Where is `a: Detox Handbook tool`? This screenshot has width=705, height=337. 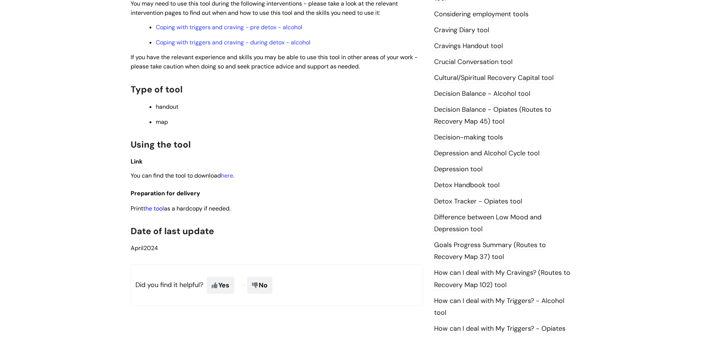
a: Detox Handbook tool is located at coordinates (467, 185).